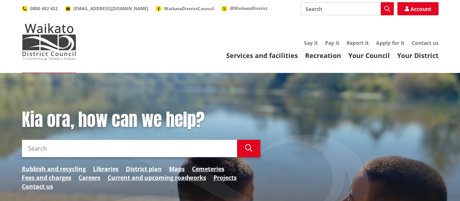 The height and width of the screenshot is (201, 460). Describe the element at coordinates (358, 43) in the screenshot. I see `a: Report it` at that location.